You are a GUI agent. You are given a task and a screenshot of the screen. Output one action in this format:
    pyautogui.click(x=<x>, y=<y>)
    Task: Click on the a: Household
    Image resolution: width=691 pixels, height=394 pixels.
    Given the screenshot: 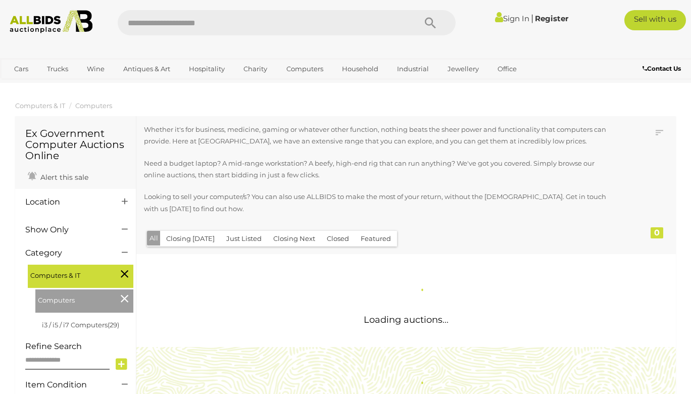 What is the action you would take?
    pyautogui.click(x=360, y=69)
    